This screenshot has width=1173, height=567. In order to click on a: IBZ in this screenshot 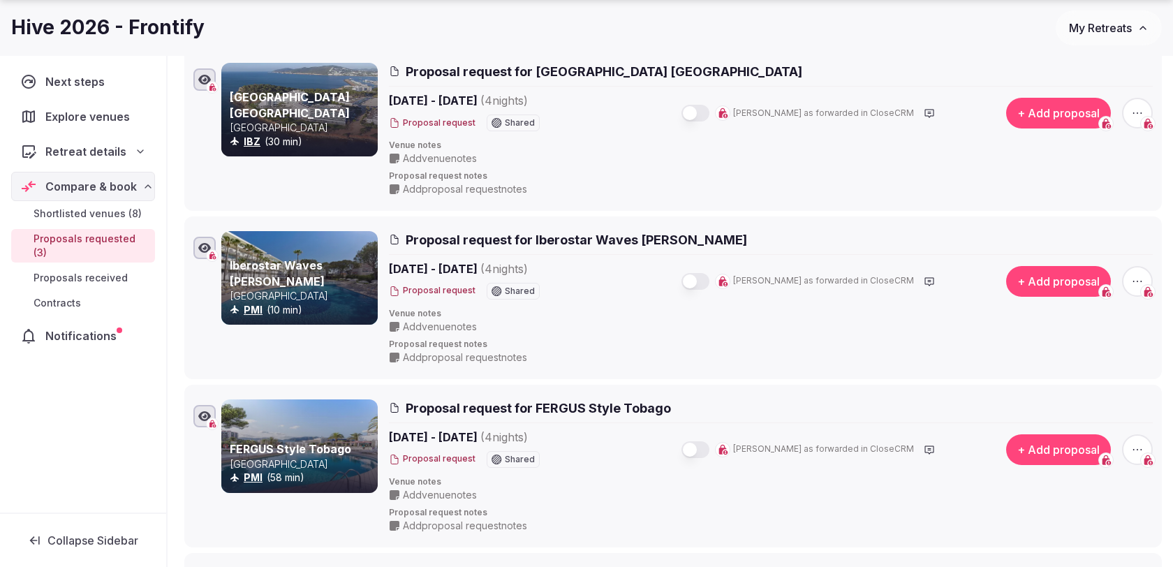, I will do `click(252, 141)`.